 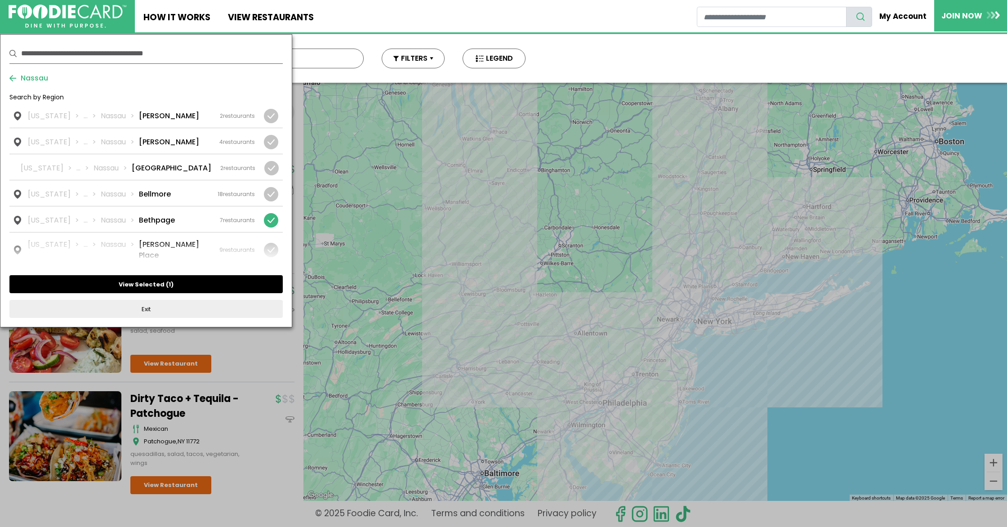 What do you see at coordinates (771, 17) in the screenshot?
I see `input: restaurant search` at bounding box center [771, 17].